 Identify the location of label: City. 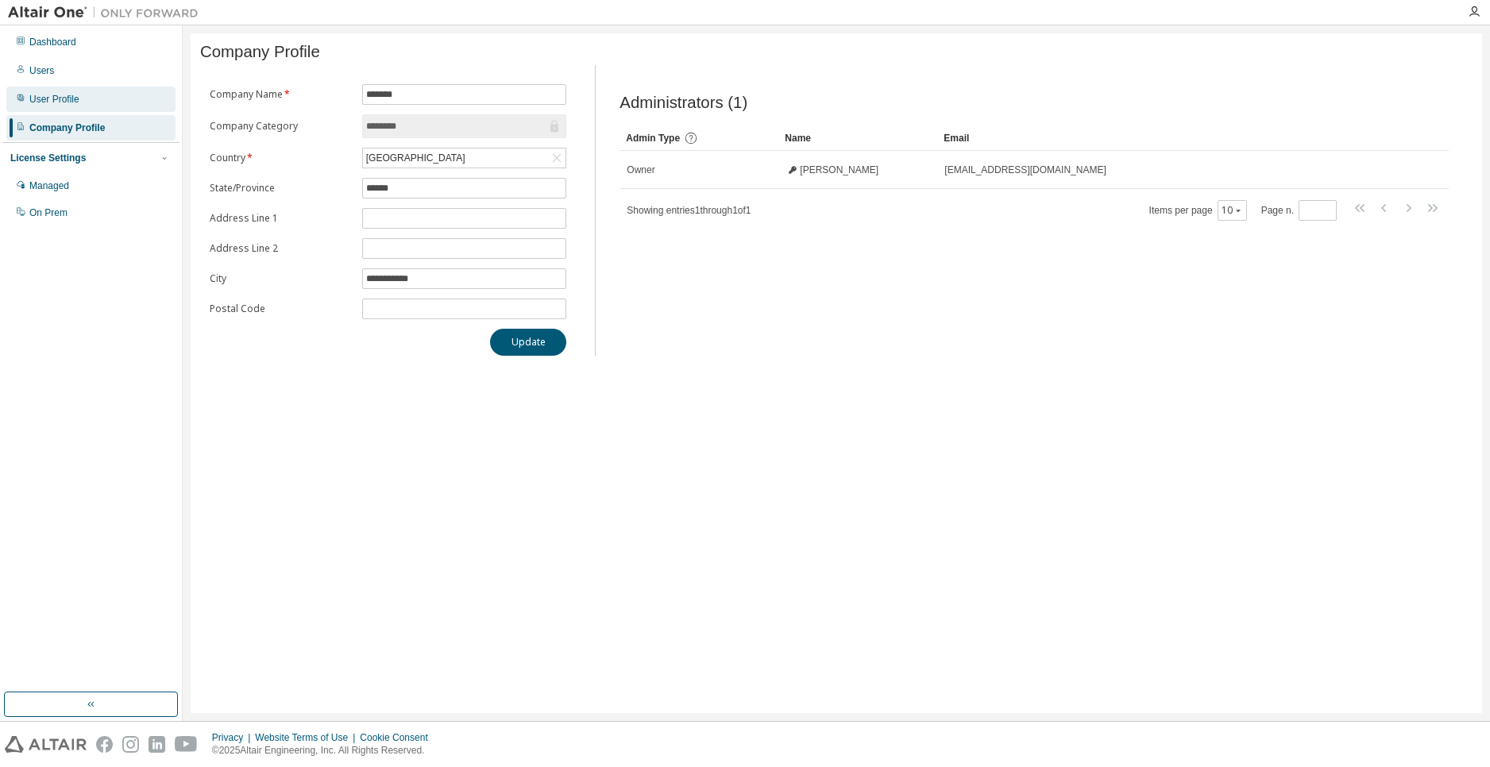
(281, 279).